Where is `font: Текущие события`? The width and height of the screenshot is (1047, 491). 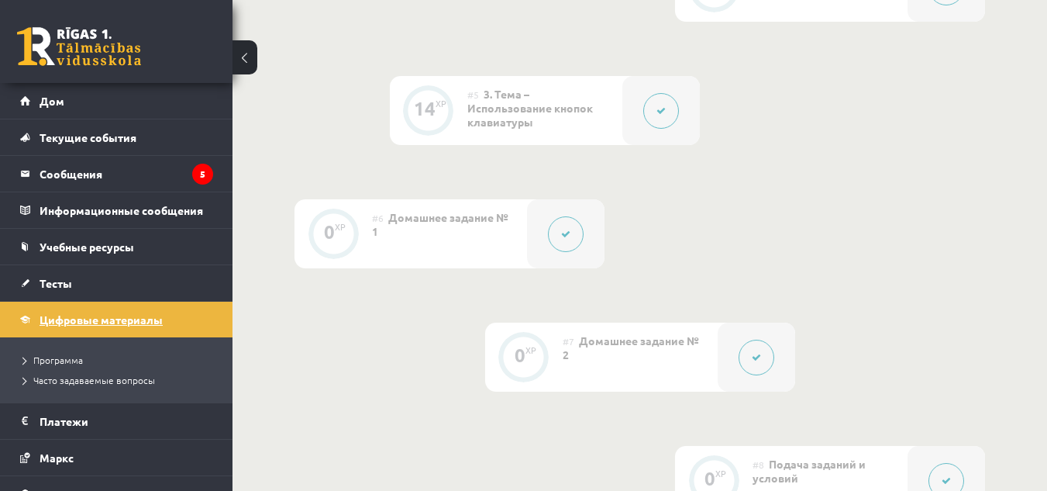 font: Текущие события is located at coordinates (88, 137).